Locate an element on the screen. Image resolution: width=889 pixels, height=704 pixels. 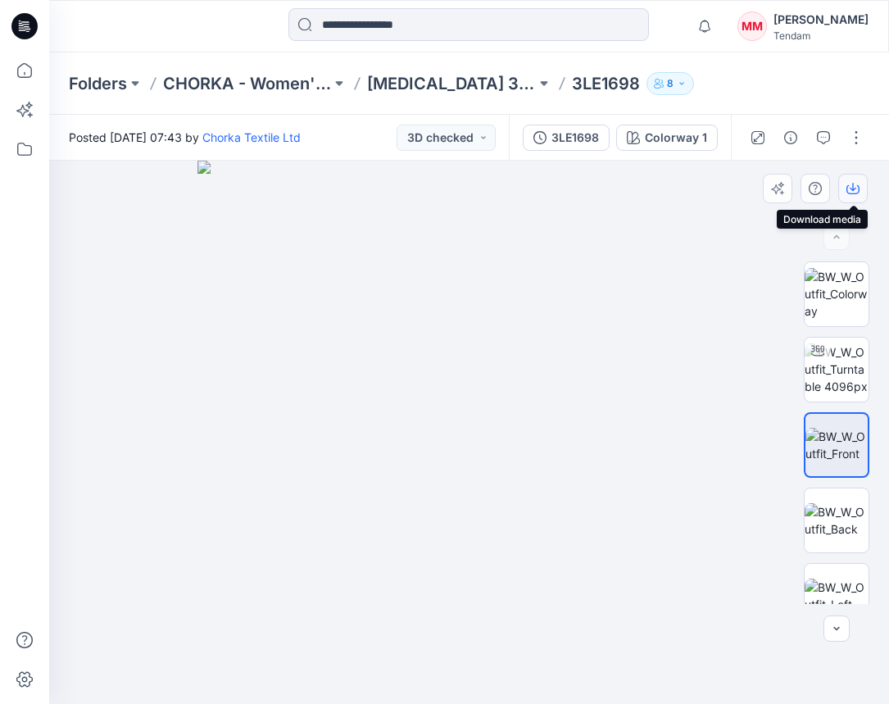
img: BW_W_Outfit_Back is located at coordinates (837, 520).